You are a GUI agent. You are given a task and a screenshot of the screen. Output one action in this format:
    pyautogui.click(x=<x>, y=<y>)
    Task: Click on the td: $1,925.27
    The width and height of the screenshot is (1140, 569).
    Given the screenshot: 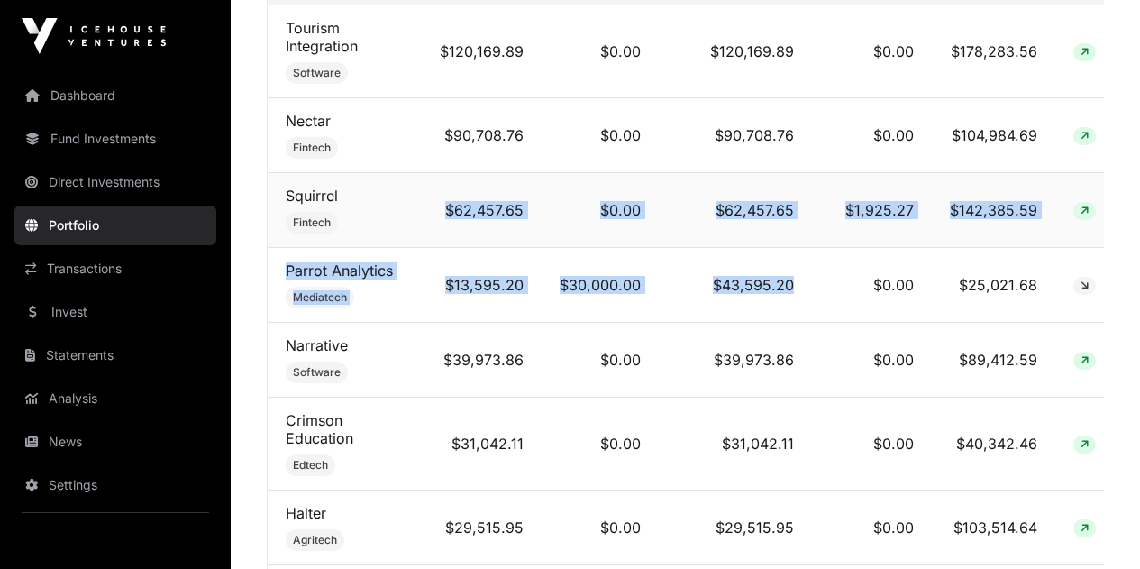 What is the action you would take?
    pyautogui.click(x=872, y=210)
    